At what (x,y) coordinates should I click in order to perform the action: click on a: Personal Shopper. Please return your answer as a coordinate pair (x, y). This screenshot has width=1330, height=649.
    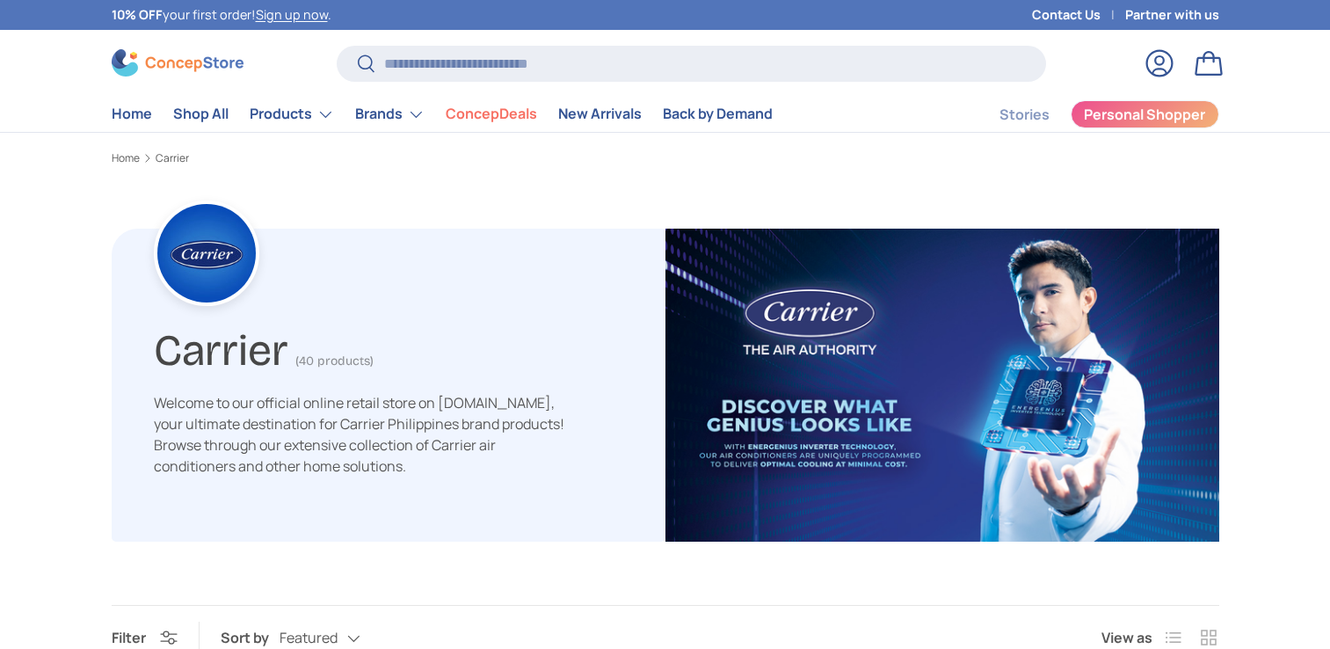
    Looking at the image, I should click on (1145, 114).